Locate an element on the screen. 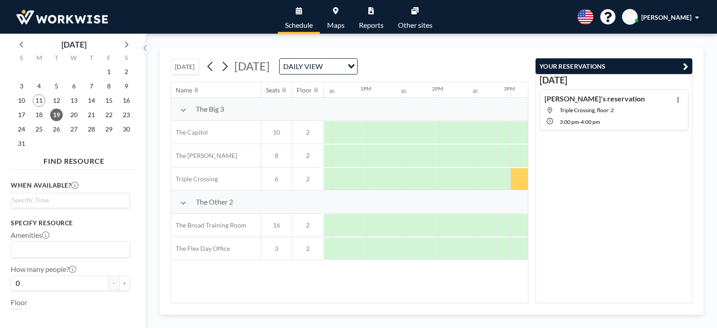  span: 10 is located at coordinates (277, 132).